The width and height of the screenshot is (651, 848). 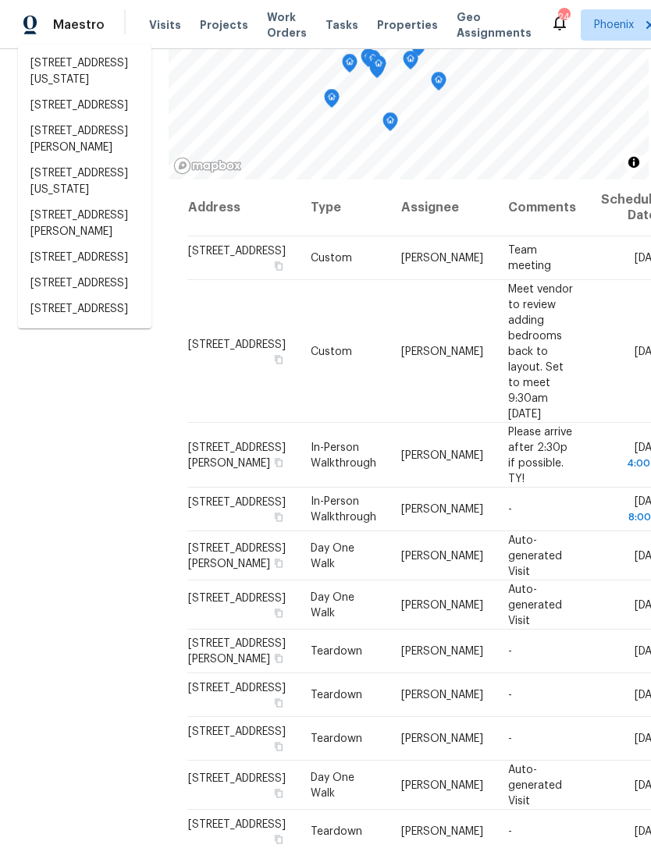 I want to click on span: Projects, so click(x=224, y=25).